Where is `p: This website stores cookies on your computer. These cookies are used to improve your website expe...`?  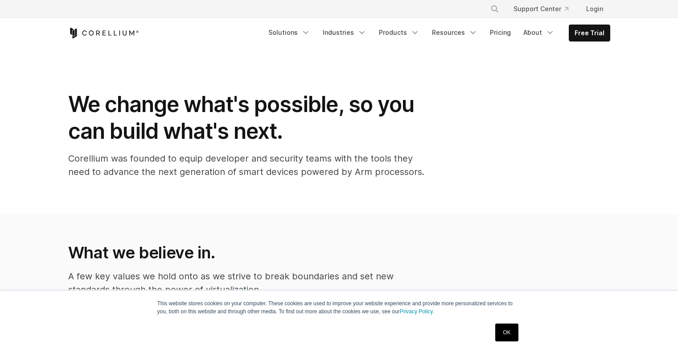
p: This website stores cookies on your computer. These cookies are used to improve your website expe... is located at coordinates (339, 307).